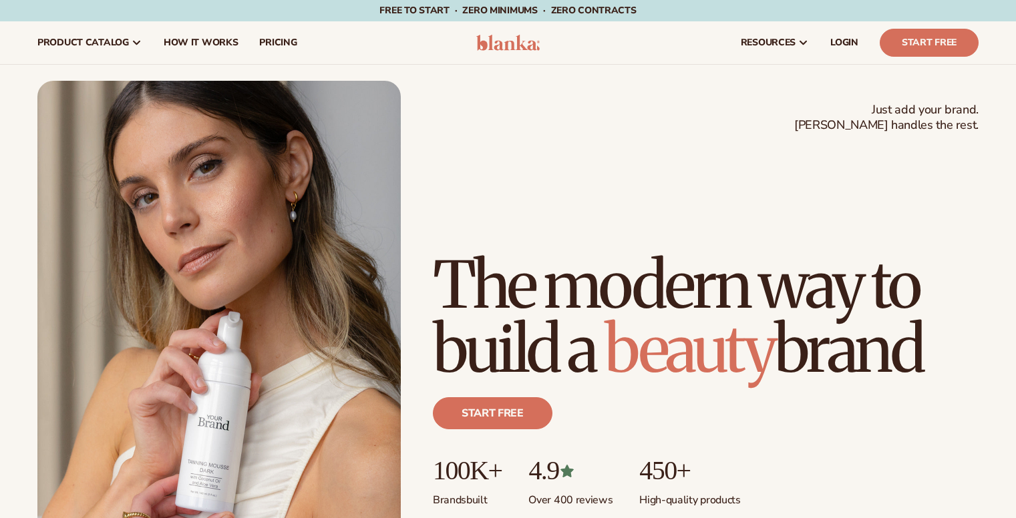 This screenshot has height=518, width=1016. Describe the element at coordinates (467, 471) in the screenshot. I see `p: 100K+` at that location.